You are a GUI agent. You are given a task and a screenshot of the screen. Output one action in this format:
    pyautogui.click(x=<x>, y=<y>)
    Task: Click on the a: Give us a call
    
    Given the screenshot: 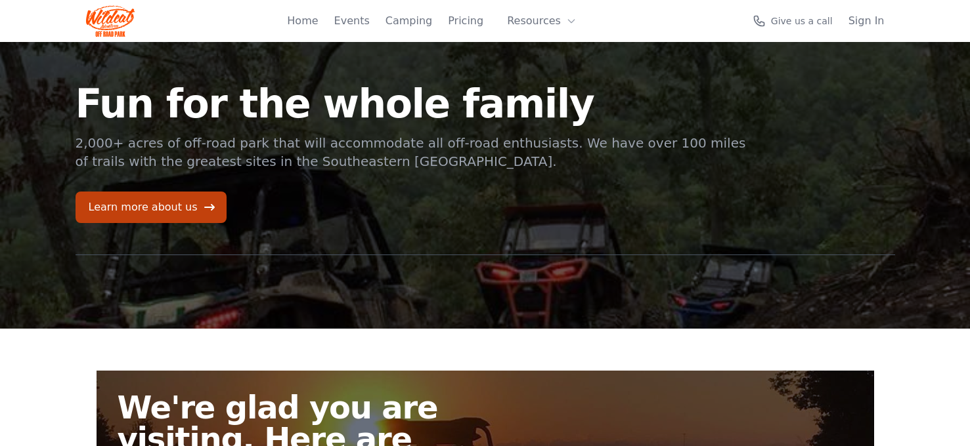 What is the action you would take?
    pyautogui.click(x=792, y=21)
    